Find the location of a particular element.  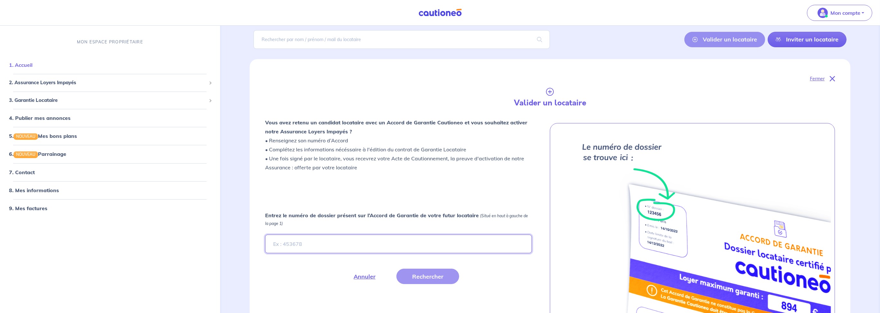

h4: Valider un locataire is located at coordinates (550, 103).